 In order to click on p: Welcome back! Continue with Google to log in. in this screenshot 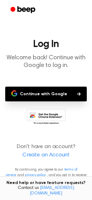, I will do `click(46, 62)`.